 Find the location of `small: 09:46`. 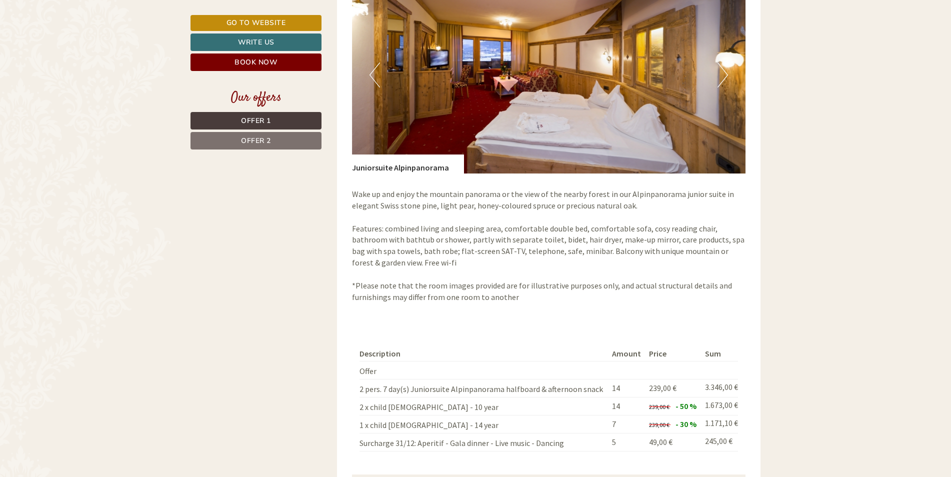

small: 09:46 is located at coordinates (62, 52).